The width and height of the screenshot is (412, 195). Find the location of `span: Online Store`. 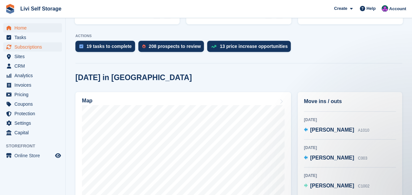

span: Online Store is located at coordinates (34, 155).